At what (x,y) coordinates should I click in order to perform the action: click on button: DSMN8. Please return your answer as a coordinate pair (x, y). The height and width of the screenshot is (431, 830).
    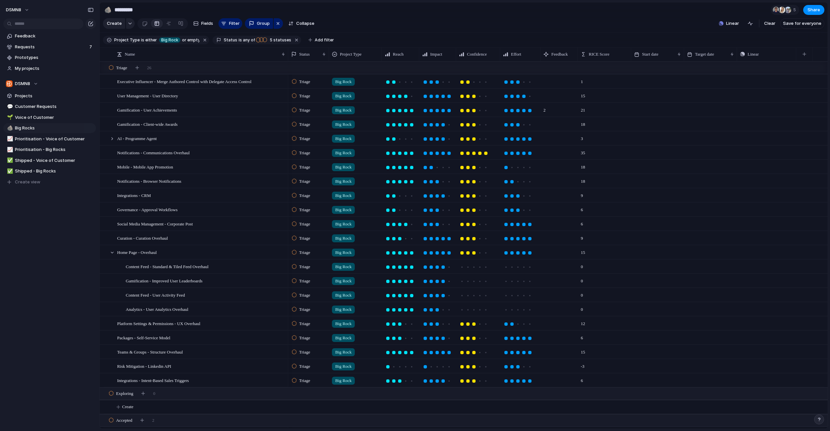
    Looking at the image, I should click on (50, 84).